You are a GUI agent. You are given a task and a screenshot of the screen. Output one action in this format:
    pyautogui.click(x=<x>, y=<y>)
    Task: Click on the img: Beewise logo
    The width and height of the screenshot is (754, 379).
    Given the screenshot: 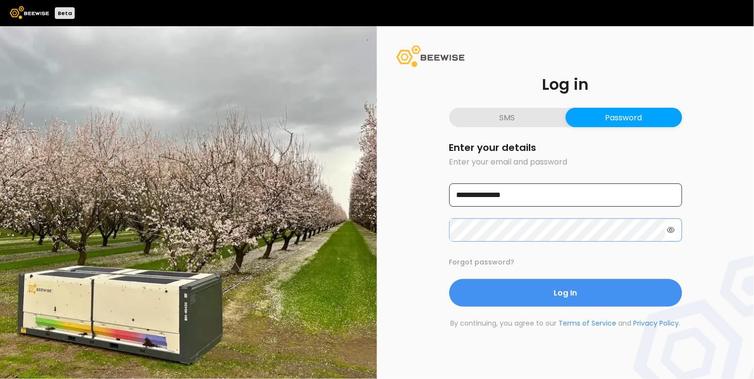 What is the action you would take?
    pyautogui.click(x=29, y=13)
    